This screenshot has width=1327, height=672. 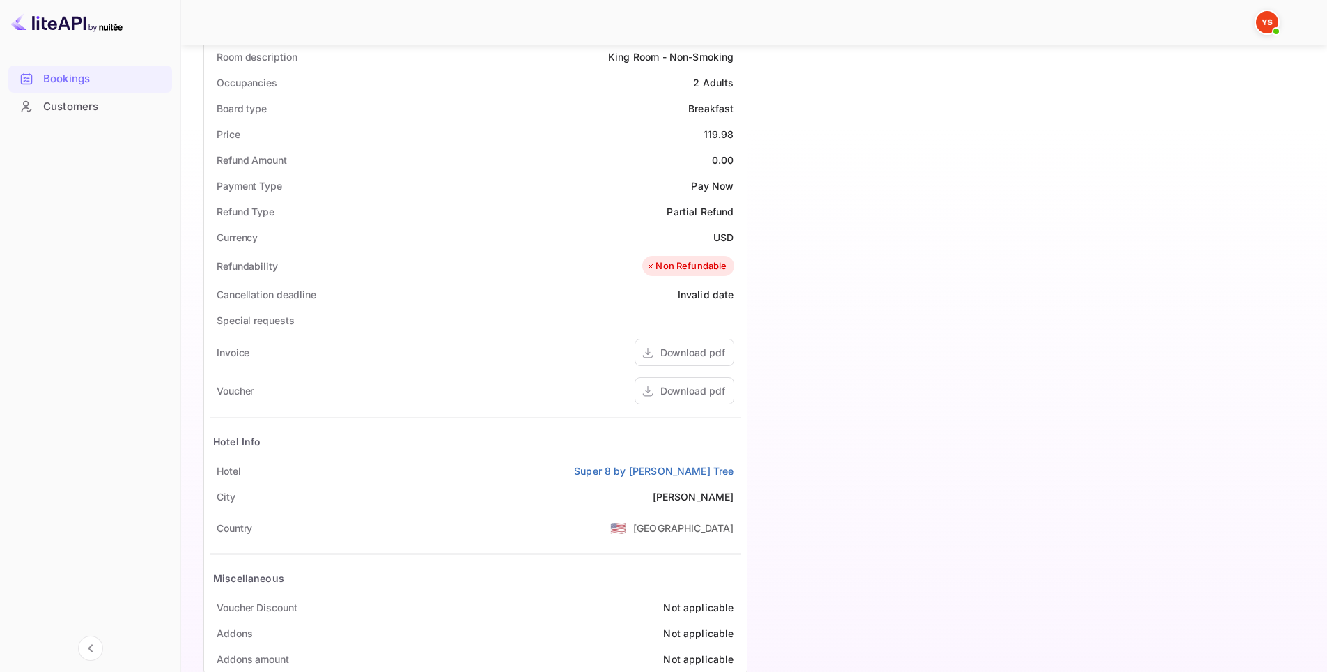 What do you see at coordinates (229, 134) in the screenshot?
I see `div: Price` at bounding box center [229, 134].